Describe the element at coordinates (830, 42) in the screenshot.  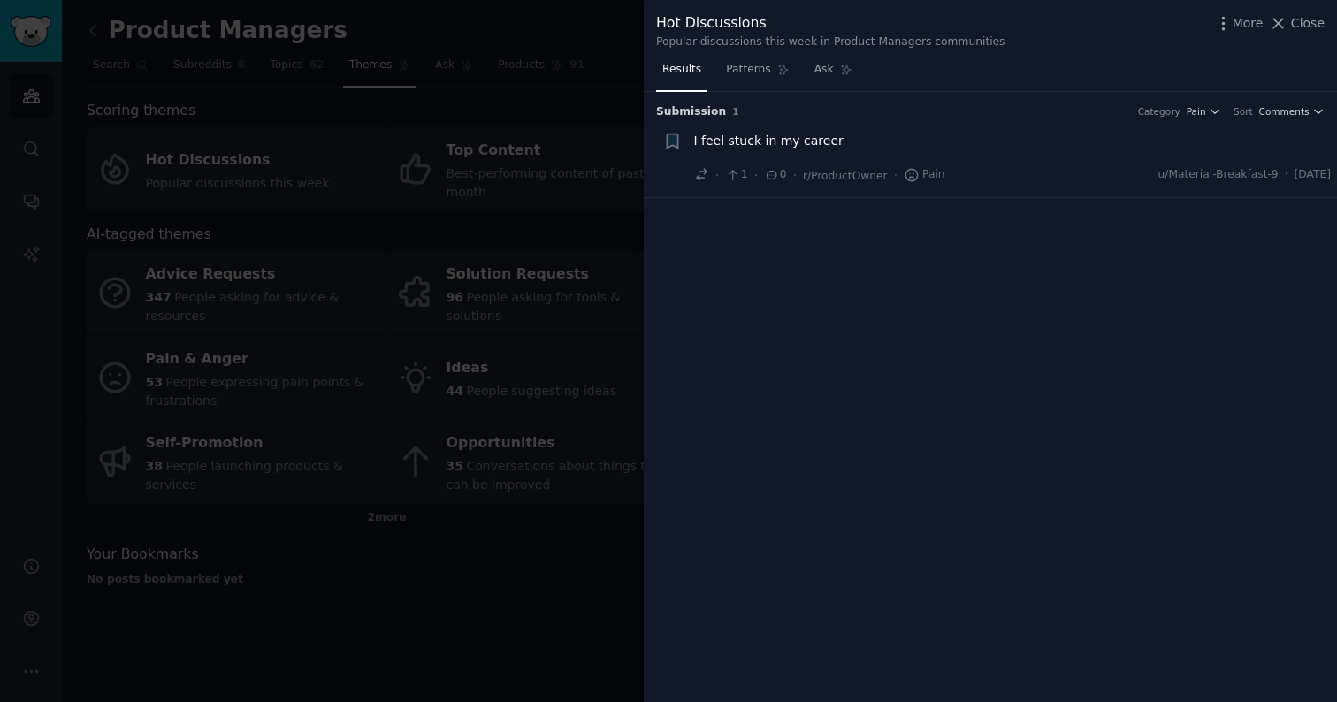
I see `div: Popular discussions this week in Product Managers communities` at that location.